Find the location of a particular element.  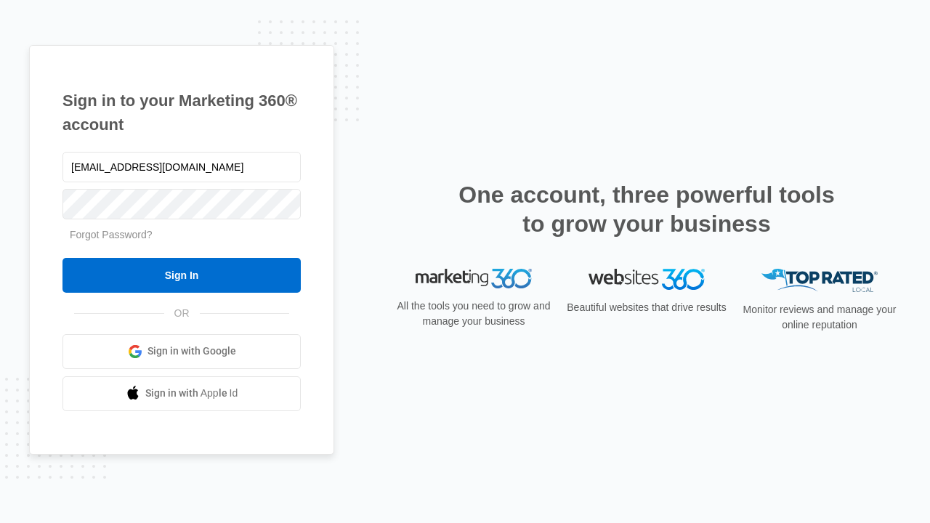

p: Monitor reviews and manage your online reputation is located at coordinates (819, 317).